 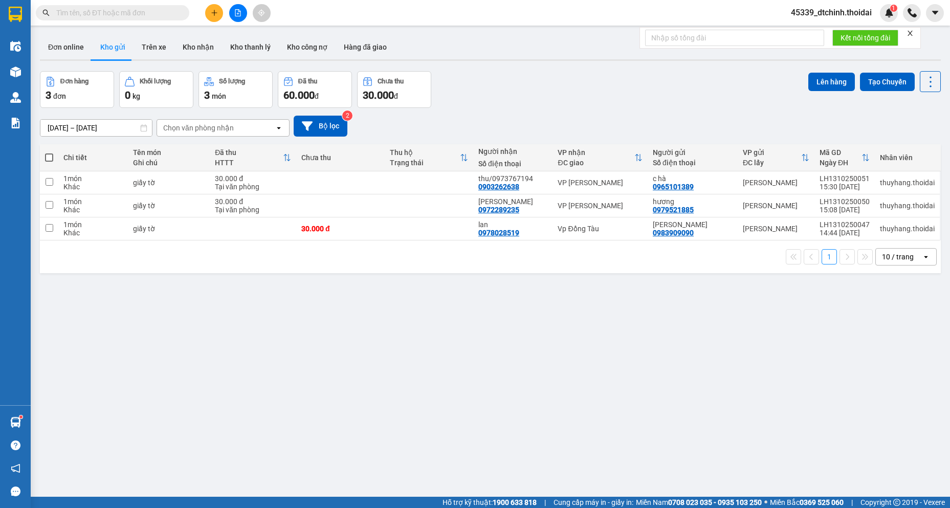 I want to click on div: 0983909090, so click(x=673, y=233).